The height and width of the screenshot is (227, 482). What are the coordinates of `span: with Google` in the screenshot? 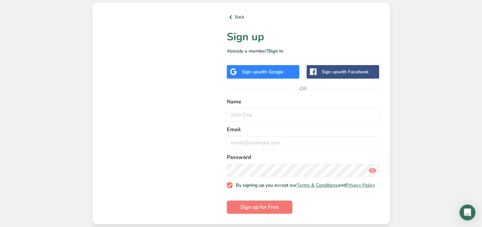 It's located at (271, 72).